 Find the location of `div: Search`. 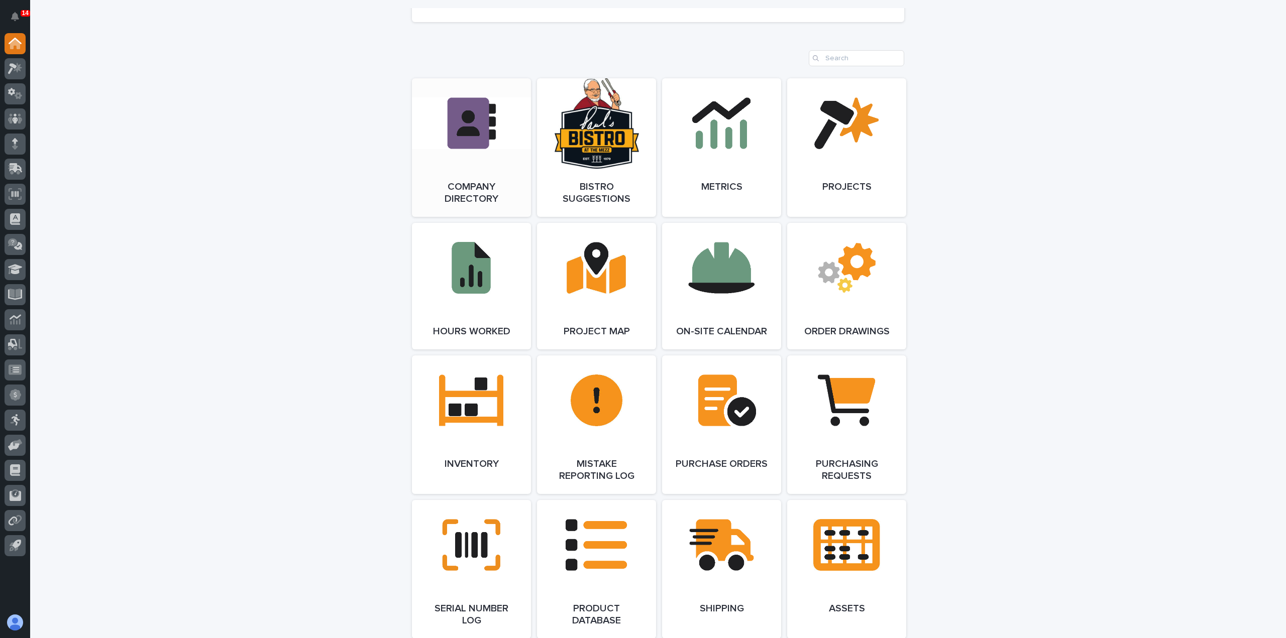

div: Search is located at coordinates (856, 58).